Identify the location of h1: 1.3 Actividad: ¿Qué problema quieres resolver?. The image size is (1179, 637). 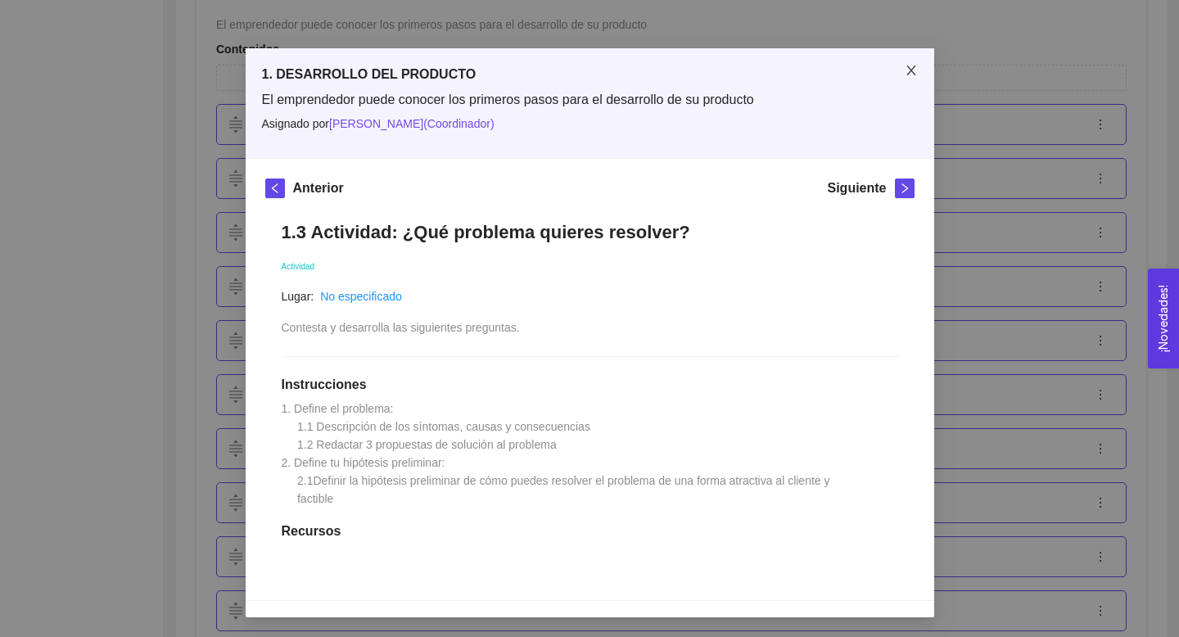
(590, 232).